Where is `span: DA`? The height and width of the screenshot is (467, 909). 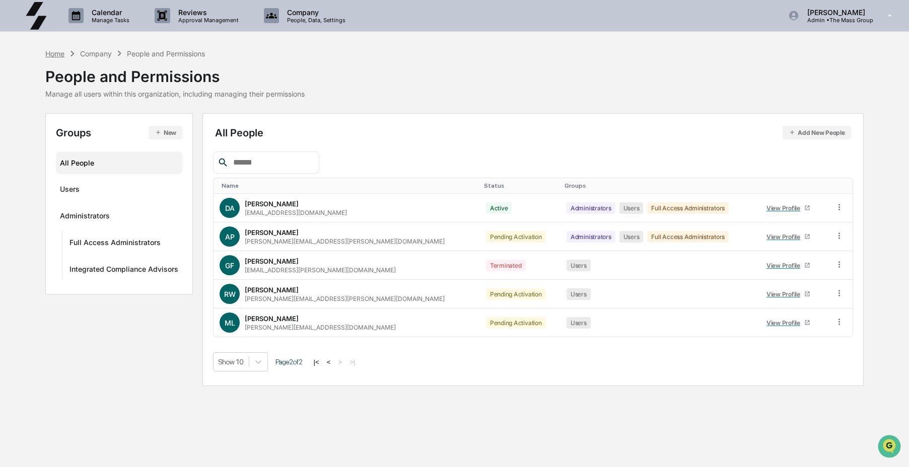 span: DA is located at coordinates (230, 208).